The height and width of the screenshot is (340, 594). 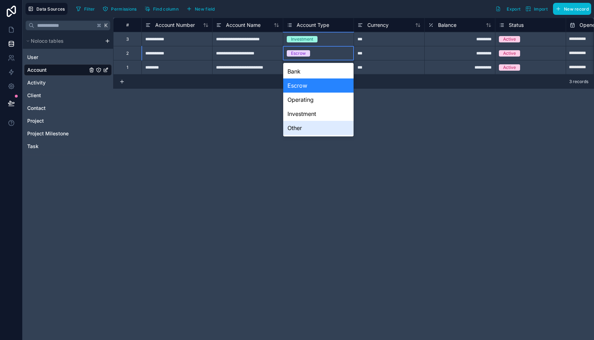 What do you see at coordinates (537, 9) in the screenshot?
I see `button: Import` at bounding box center [537, 9].